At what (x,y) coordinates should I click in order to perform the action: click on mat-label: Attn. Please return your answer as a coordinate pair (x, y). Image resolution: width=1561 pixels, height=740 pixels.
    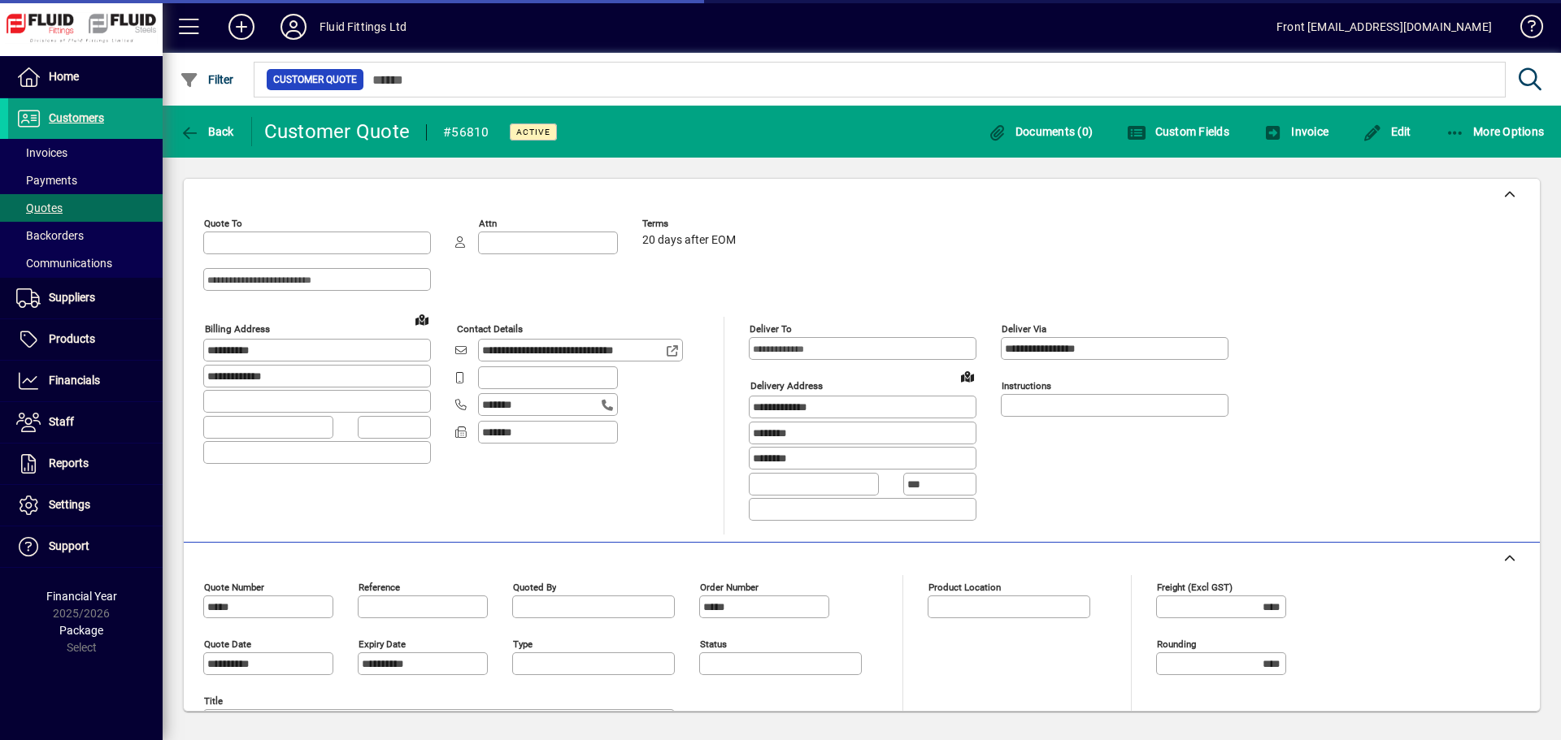
    Looking at the image, I should click on (488, 224).